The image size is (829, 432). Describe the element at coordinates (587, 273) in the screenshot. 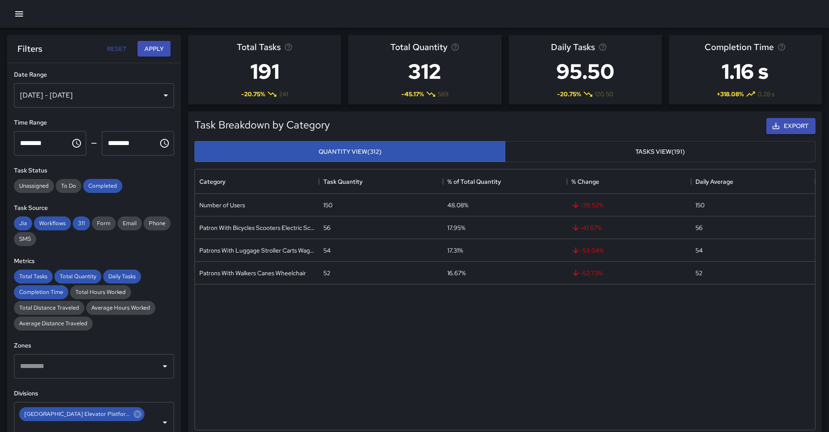

I see `span: -52.73 %` at that location.